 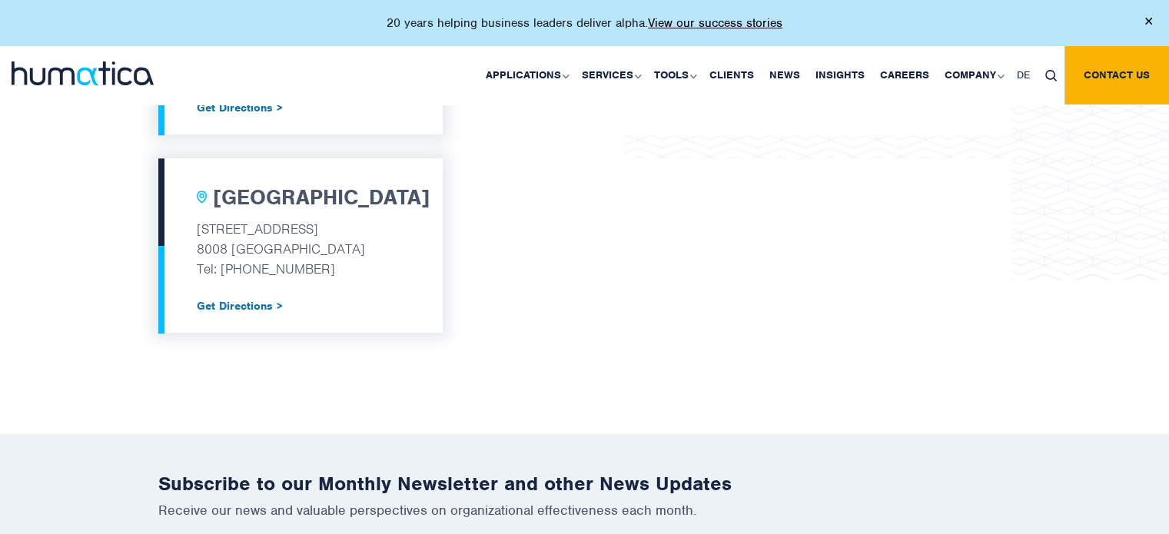 What do you see at coordinates (585, 483) in the screenshot?
I see `h2: Subscribe to our Monthly Newsletter and other News Updates` at bounding box center [585, 483].